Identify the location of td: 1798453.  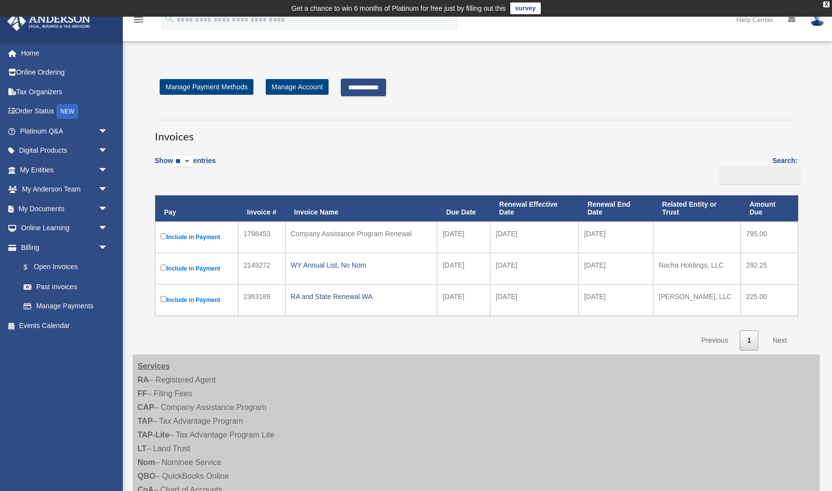
(262, 237).